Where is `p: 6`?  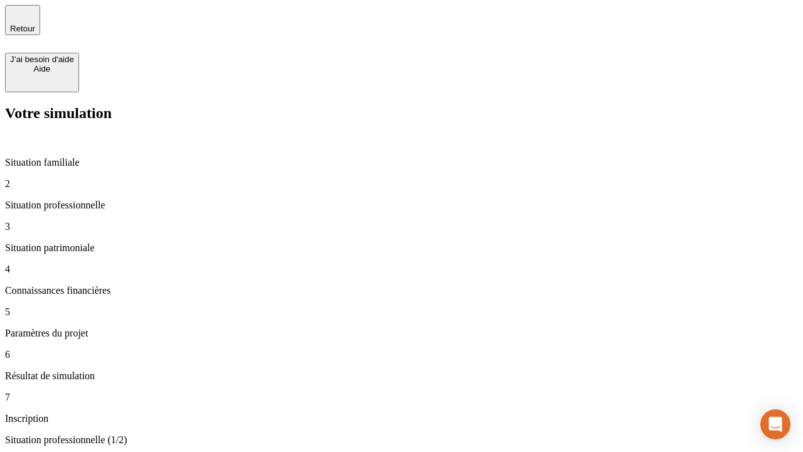
p: 6 is located at coordinates (402, 355).